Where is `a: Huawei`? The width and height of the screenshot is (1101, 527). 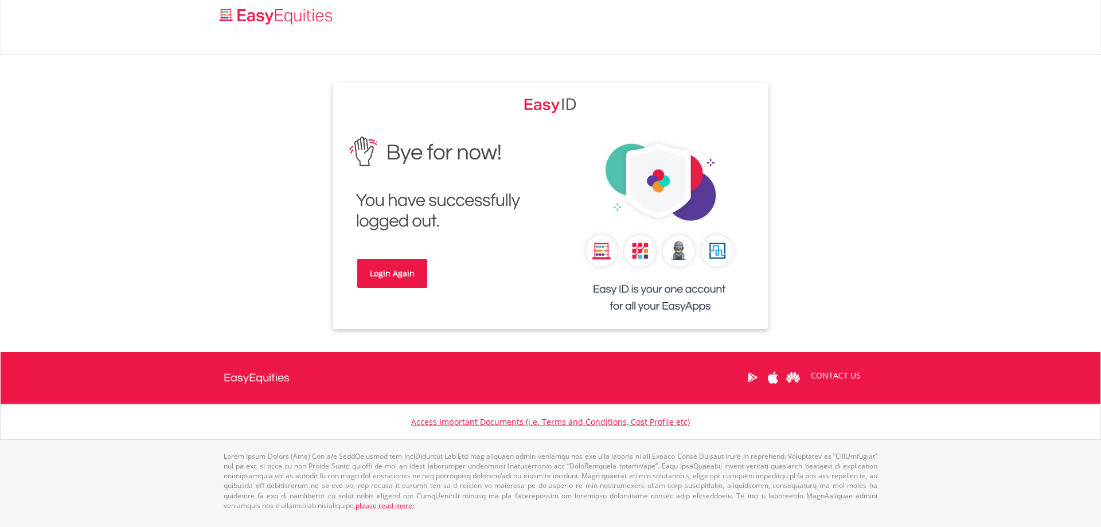
a: Huawei is located at coordinates (793, 377).